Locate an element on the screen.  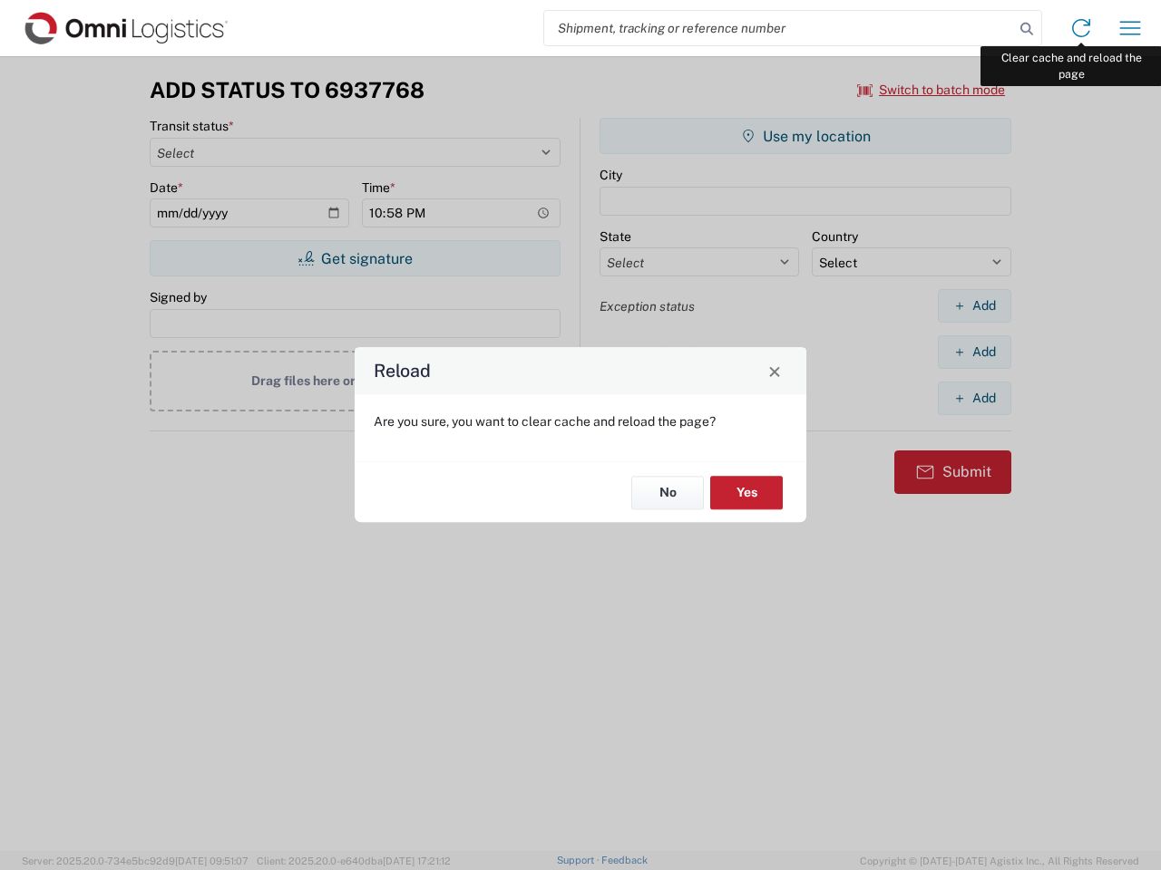
h4: Reload is located at coordinates (402, 371).